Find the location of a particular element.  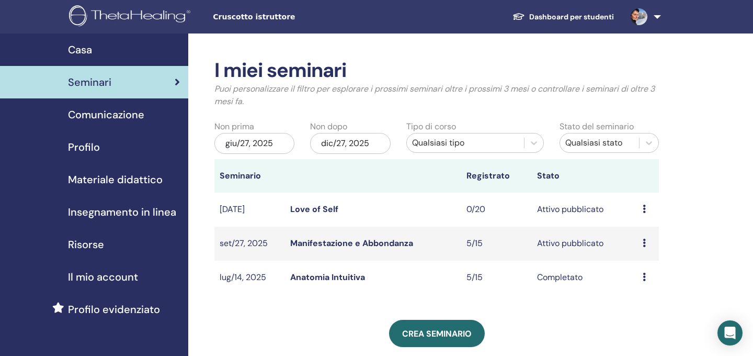

th: Registrato is located at coordinates (496, 176).